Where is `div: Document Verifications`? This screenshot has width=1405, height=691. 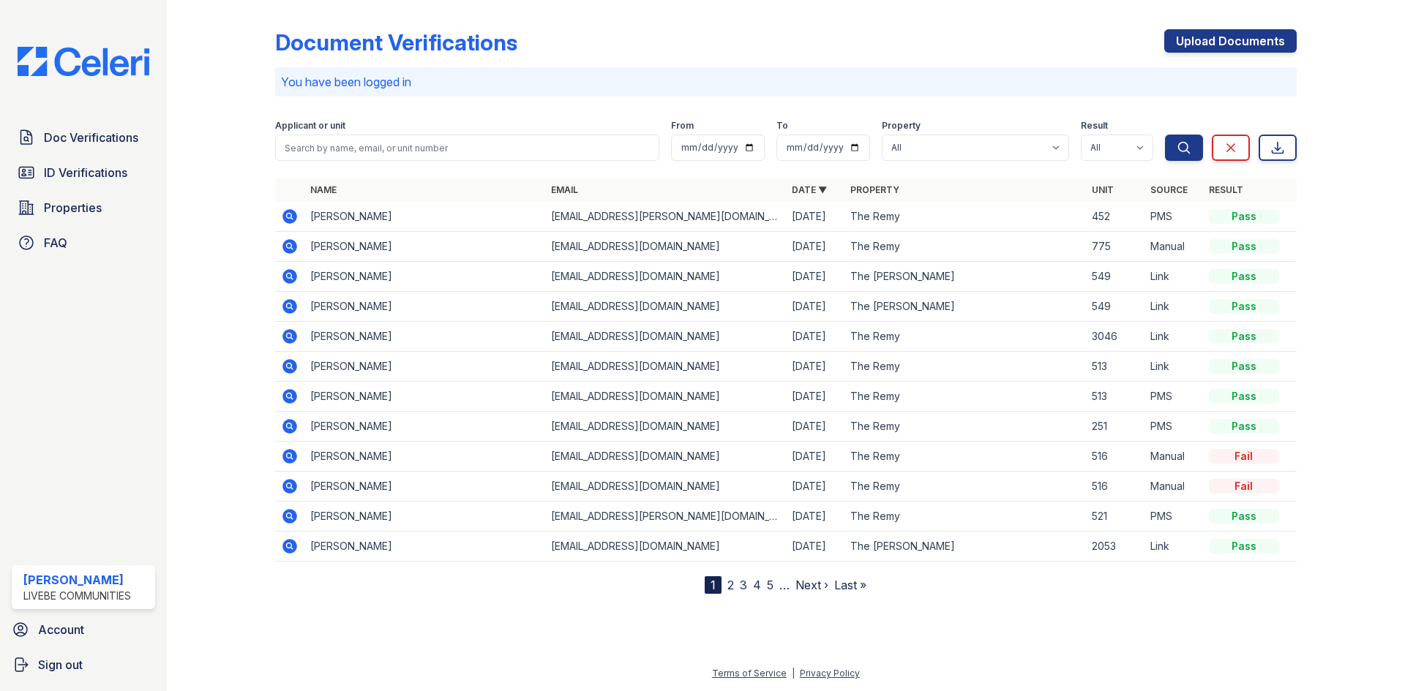 div: Document Verifications is located at coordinates (396, 42).